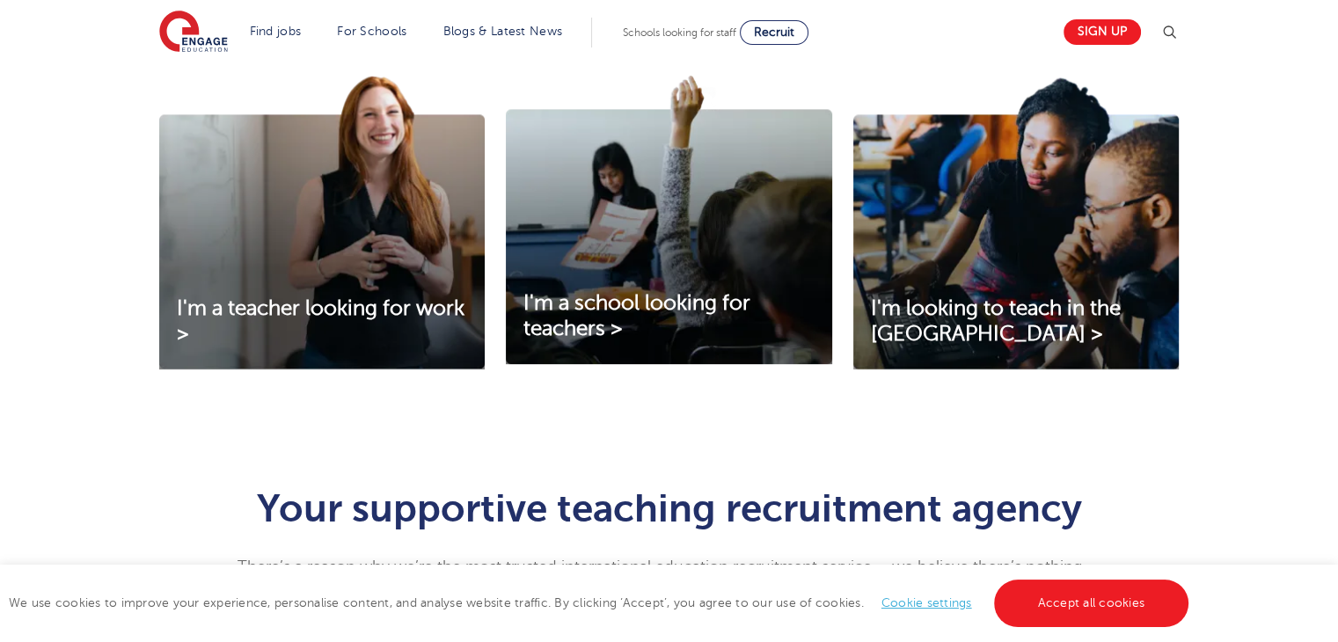 The width and height of the screenshot is (1338, 642). What do you see at coordinates (503, 31) in the screenshot?
I see `a: Blogs & Latest News` at bounding box center [503, 31].